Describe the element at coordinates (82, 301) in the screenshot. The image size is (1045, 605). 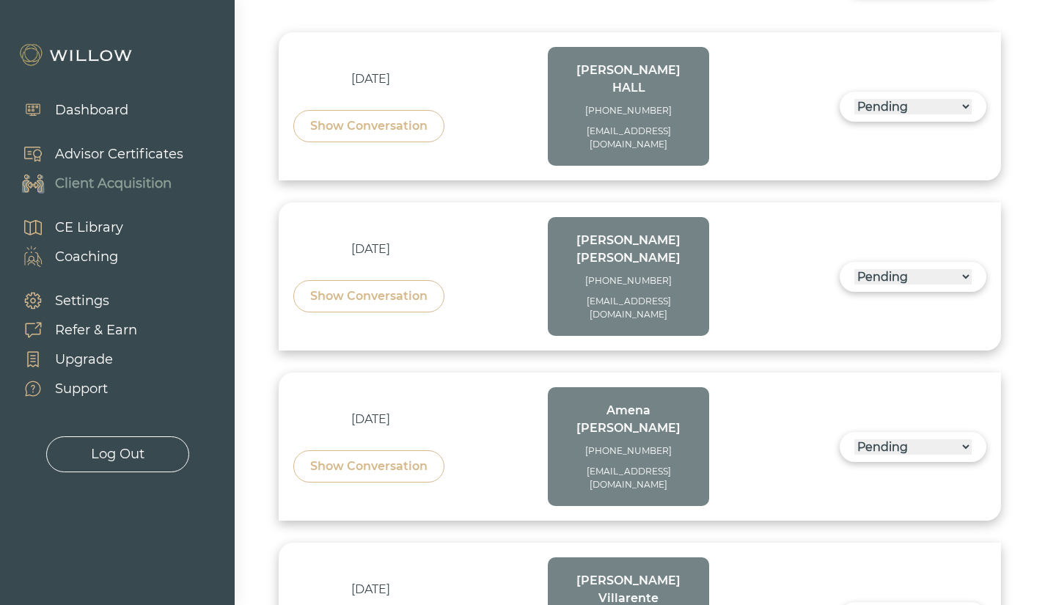
I see `div: Settings` at that location.